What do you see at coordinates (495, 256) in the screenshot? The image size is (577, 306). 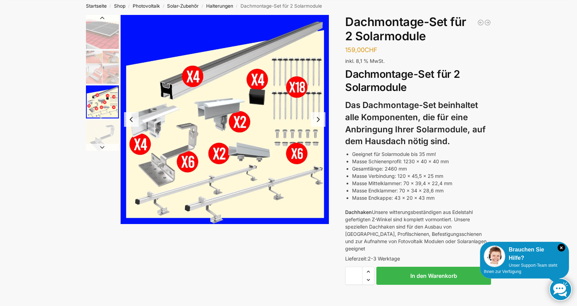 I see `img: Customer service` at bounding box center [495, 256].